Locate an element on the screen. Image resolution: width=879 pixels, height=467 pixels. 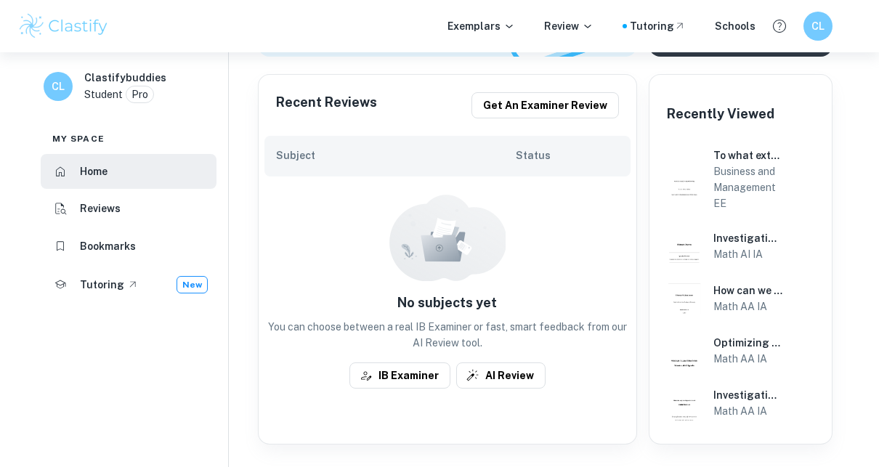
h6: Bookmarks is located at coordinates (108, 246).